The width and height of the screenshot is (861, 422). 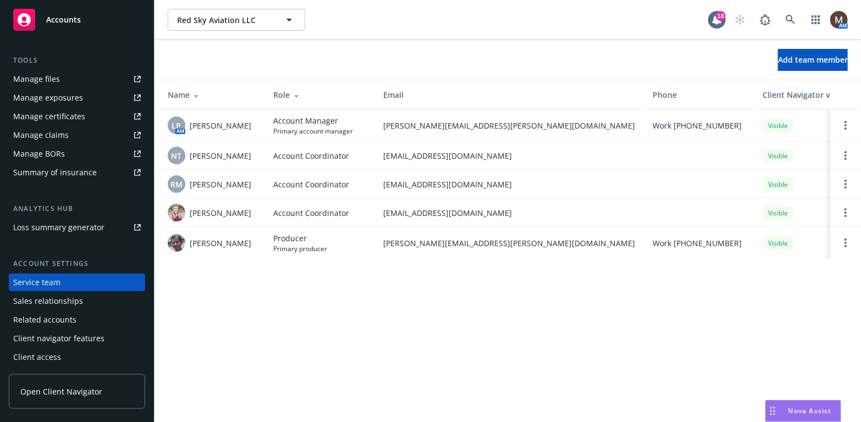 What do you see at coordinates (77, 209) in the screenshot?
I see `div: Analytics hub` at bounding box center [77, 209].